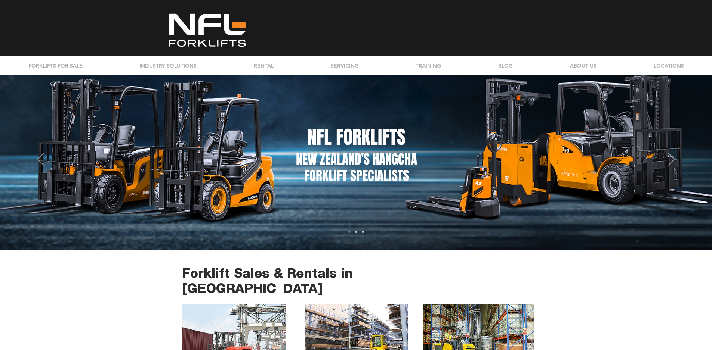 This screenshot has height=350, width=712. I want to click on p: TRAINING, so click(428, 66).